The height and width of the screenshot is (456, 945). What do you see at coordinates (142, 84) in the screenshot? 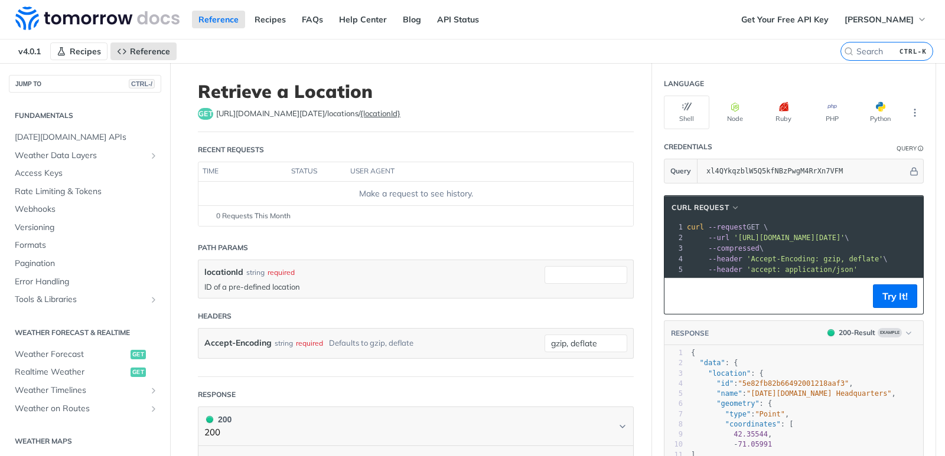
I see `span: CTRL-/` at bounding box center [142, 84].